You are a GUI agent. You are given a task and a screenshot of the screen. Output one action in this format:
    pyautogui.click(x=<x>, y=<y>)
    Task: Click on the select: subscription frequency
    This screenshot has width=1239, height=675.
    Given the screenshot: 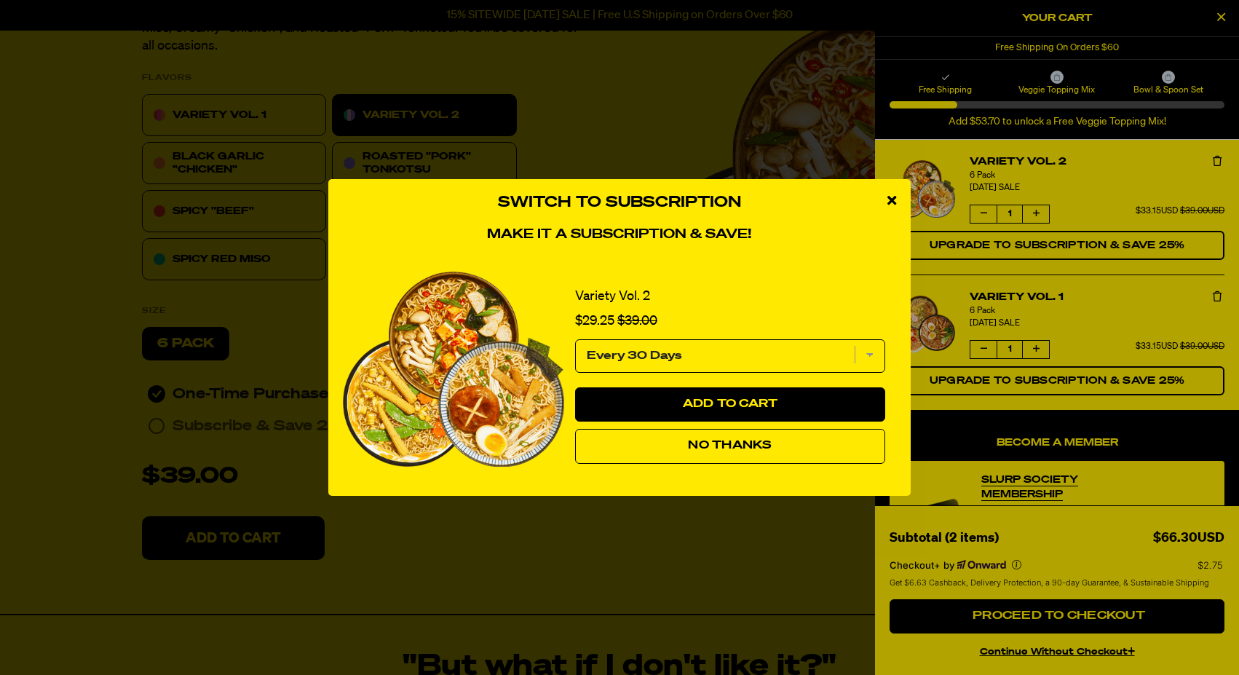 What is the action you would take?
    pyautogui.click(x=730, y=356)
    